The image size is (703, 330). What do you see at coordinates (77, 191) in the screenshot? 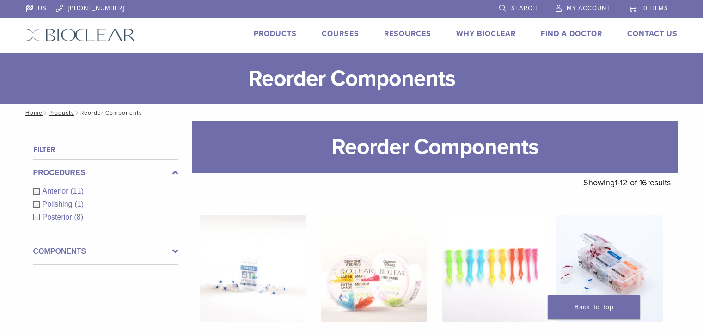
I see `span: (11)` at bounding box center [77, 191].